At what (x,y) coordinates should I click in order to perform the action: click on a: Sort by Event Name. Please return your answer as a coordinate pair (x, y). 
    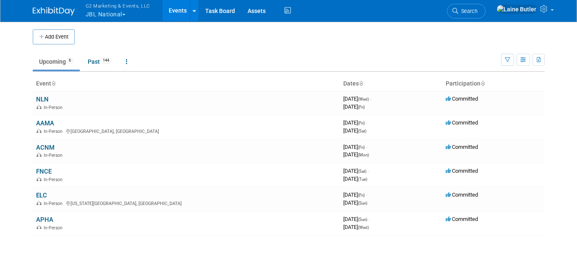
    Looking at the image, I should click on (53, 83).